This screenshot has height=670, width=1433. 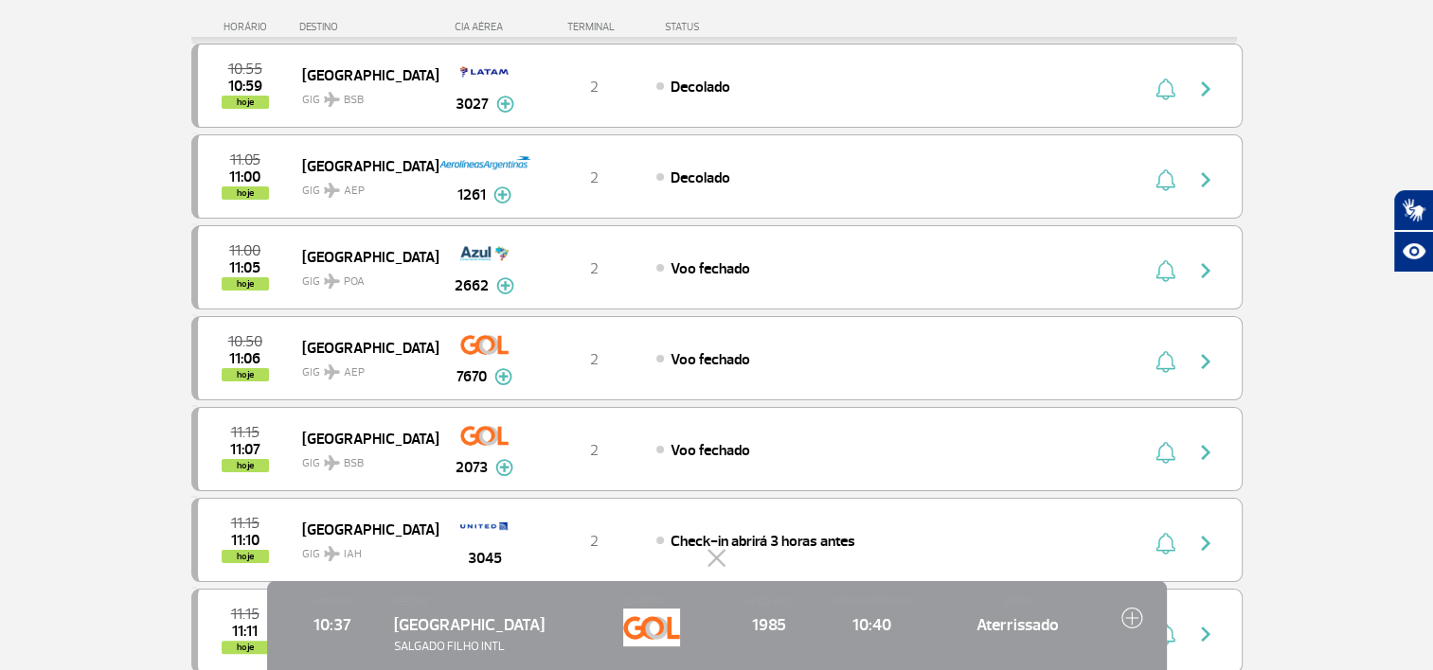 What do you see at coordinates (245, 69) in the screenshot?
I see `span: 2025-09-26 10:55:00` at bounding box center [245, 69].